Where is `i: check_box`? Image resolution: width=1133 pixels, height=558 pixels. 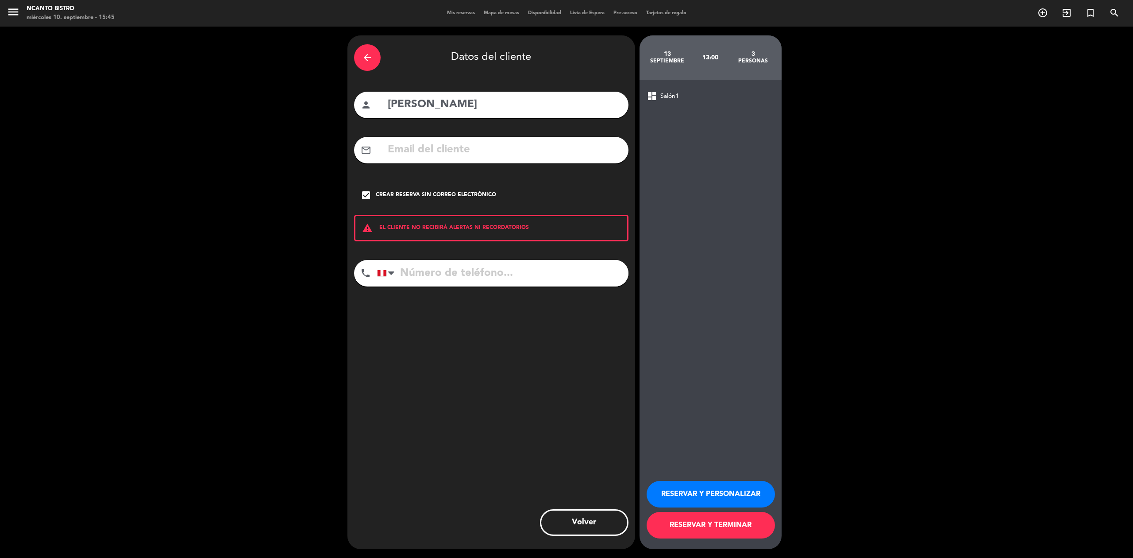 i: check_box is located at coordinates (366, 195).